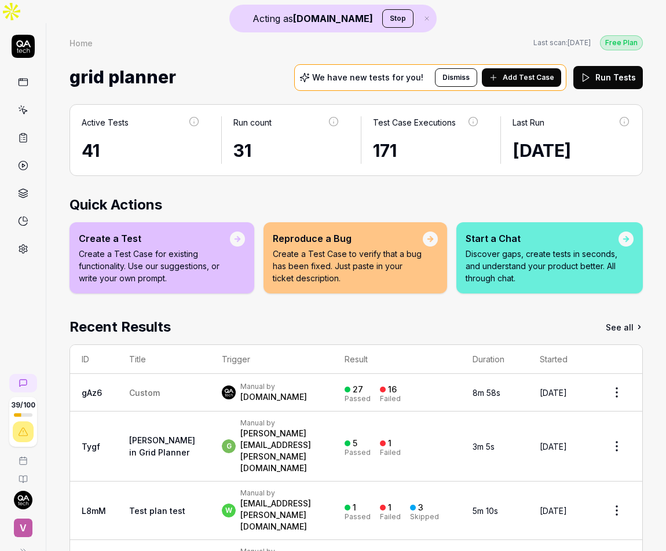 This screenshot has width=666, height=551. Describe the element at coordinates (621, 42) in the screenshot. I see `button: Free Plan` at that location.